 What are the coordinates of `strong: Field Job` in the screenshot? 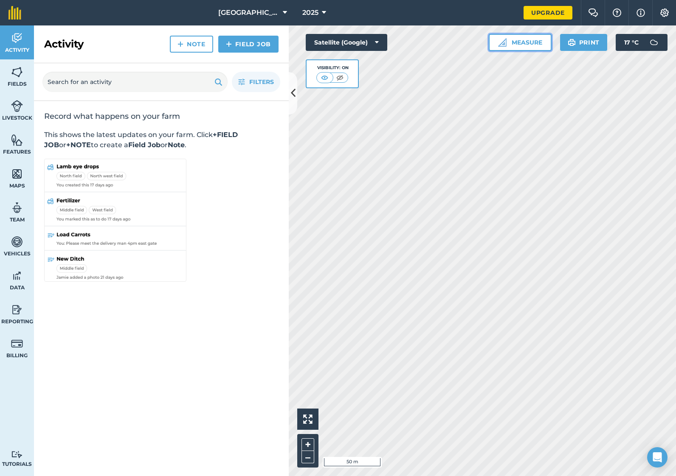 It's located at (144, 145).